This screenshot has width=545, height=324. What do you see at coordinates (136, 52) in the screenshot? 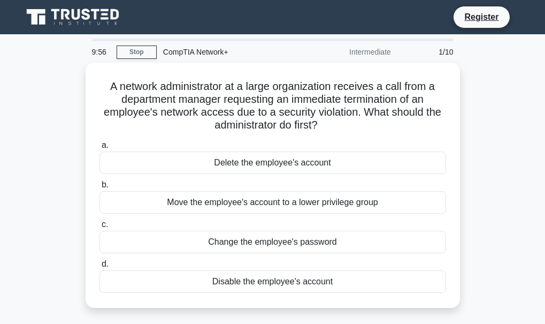
I see `a: Stop` at bounding box center [136, 52].